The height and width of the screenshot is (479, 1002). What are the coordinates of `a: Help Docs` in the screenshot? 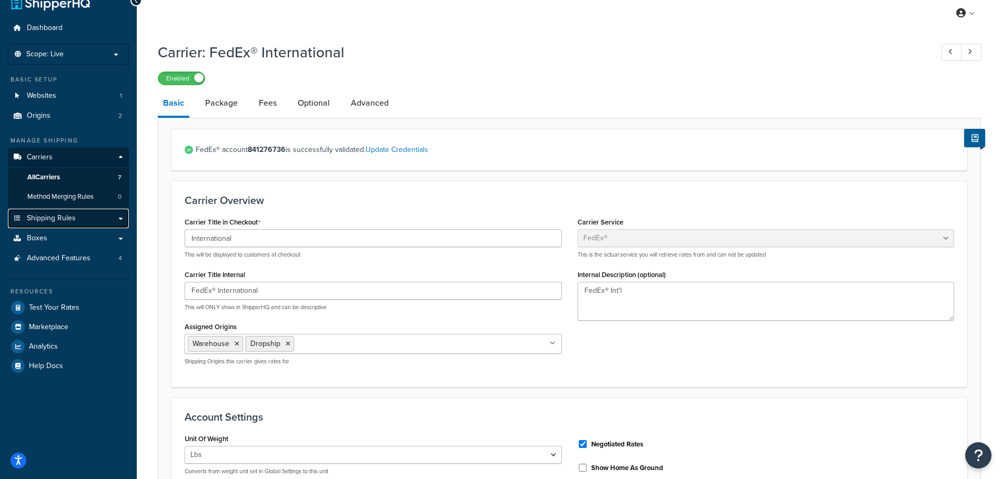 It's located at (68, 366).